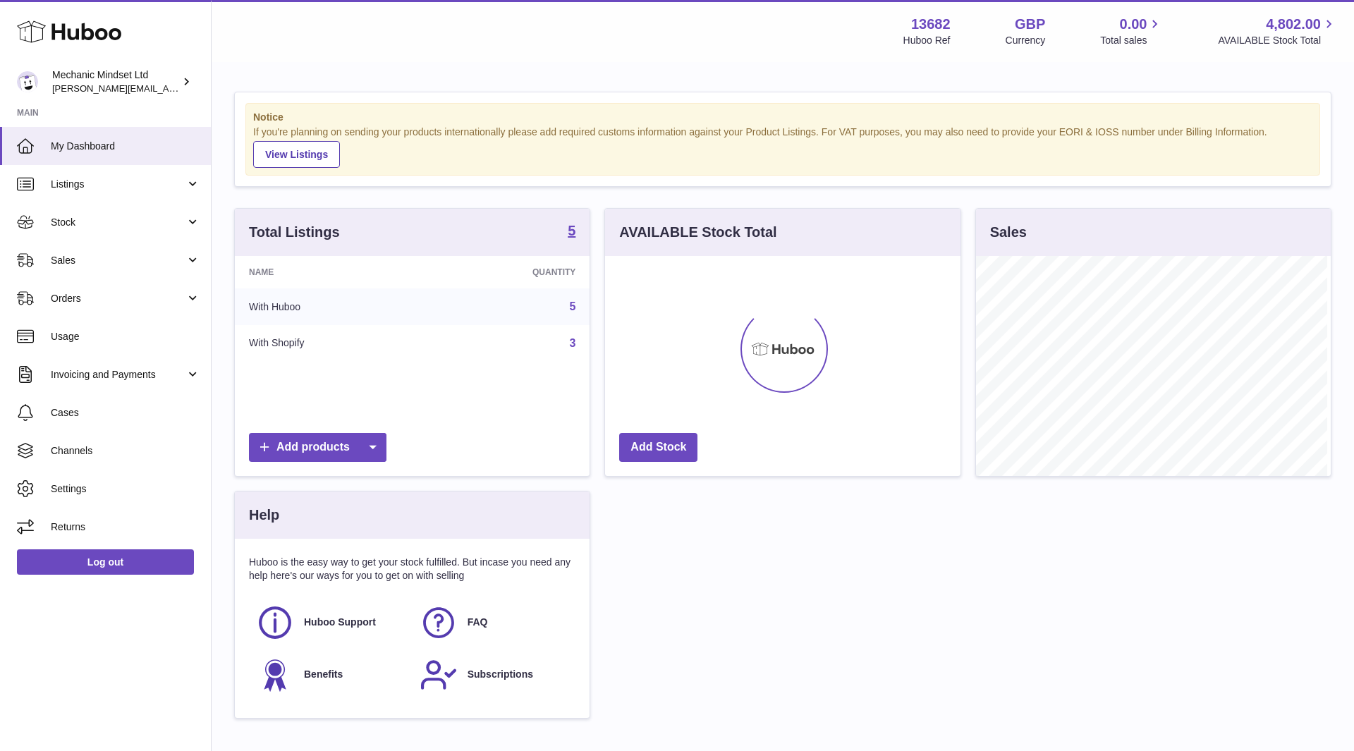 The height and width of the screenshot is (751, 1354). Describe the element at coordinates (494, 623) in the screenshot. I see `a: FAQ` at that location.